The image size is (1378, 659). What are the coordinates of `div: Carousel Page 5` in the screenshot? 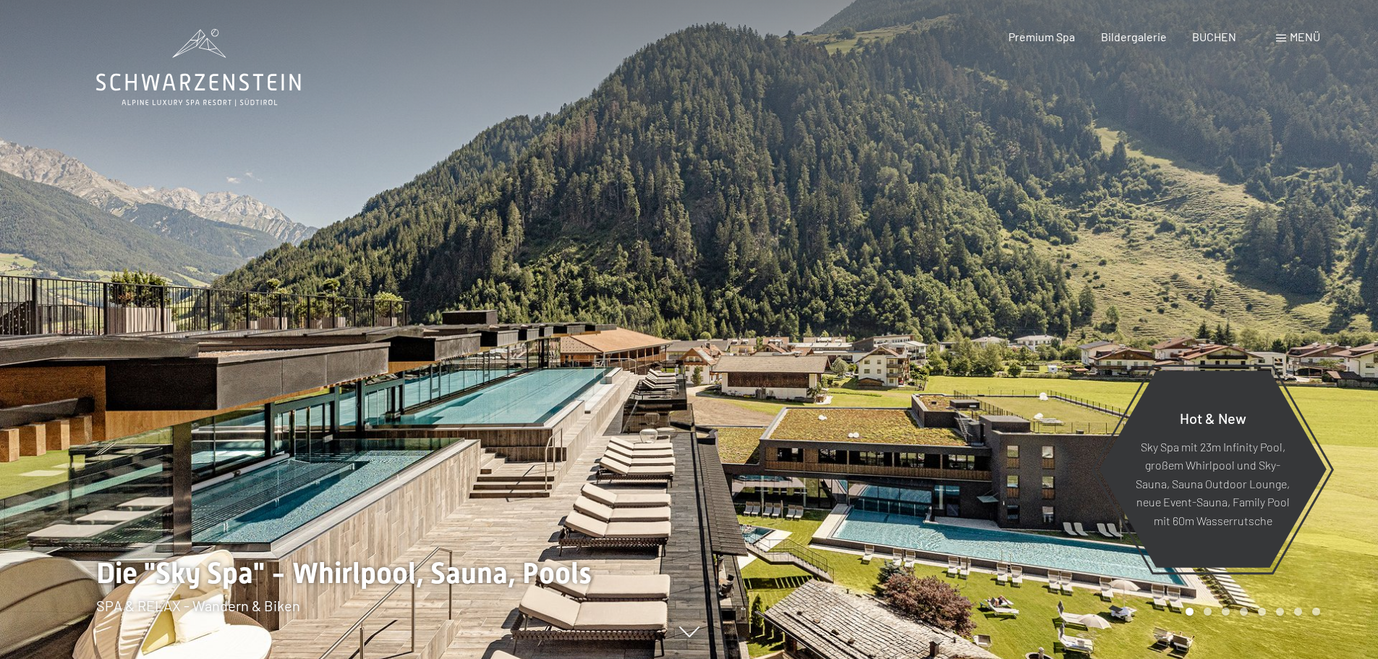 It's located at (1261, 611).